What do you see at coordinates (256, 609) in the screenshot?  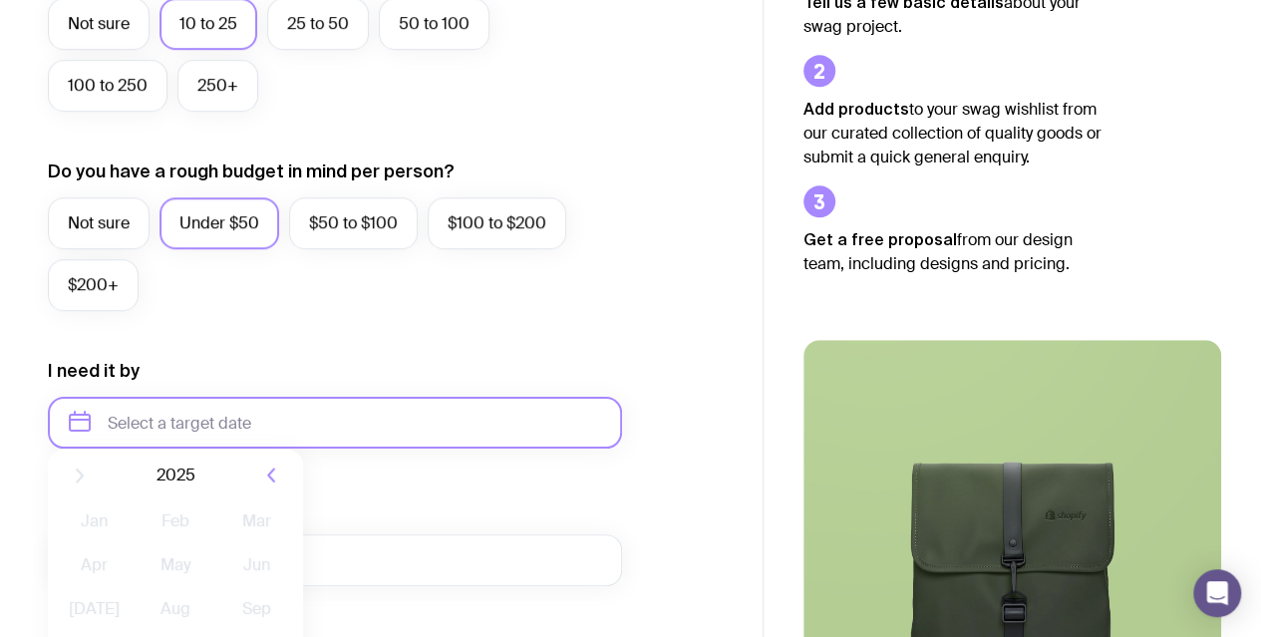 I see `button: Sep` at bounding box center [256, 609].